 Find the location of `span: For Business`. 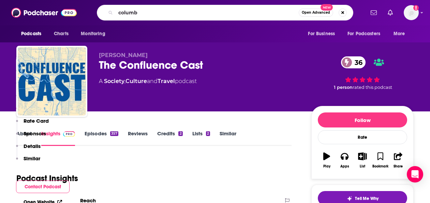

span: For Business is located at coordinates (322, 34).